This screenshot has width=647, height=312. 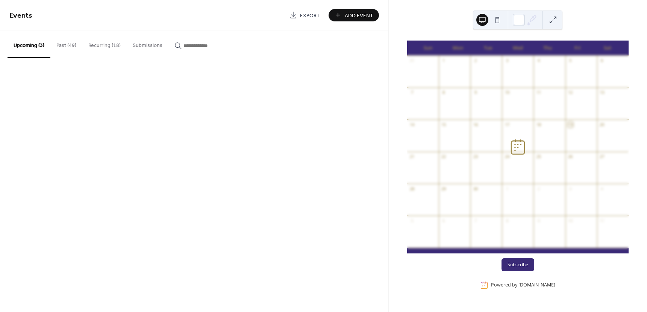 I want to click on div: 21, so click(x=412, y=157).